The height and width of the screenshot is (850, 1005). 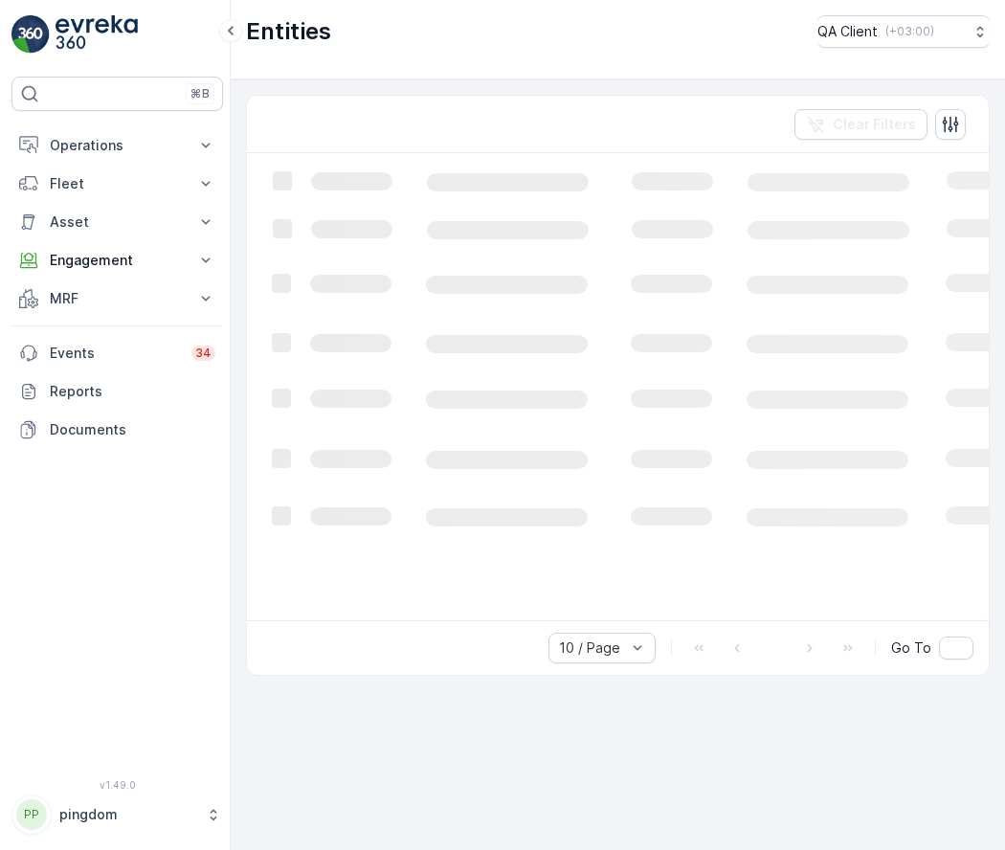 What do you see at coordinates (117, 260) in the screenshot?
I see `button: Engagement` at bounding box center [117, 260].